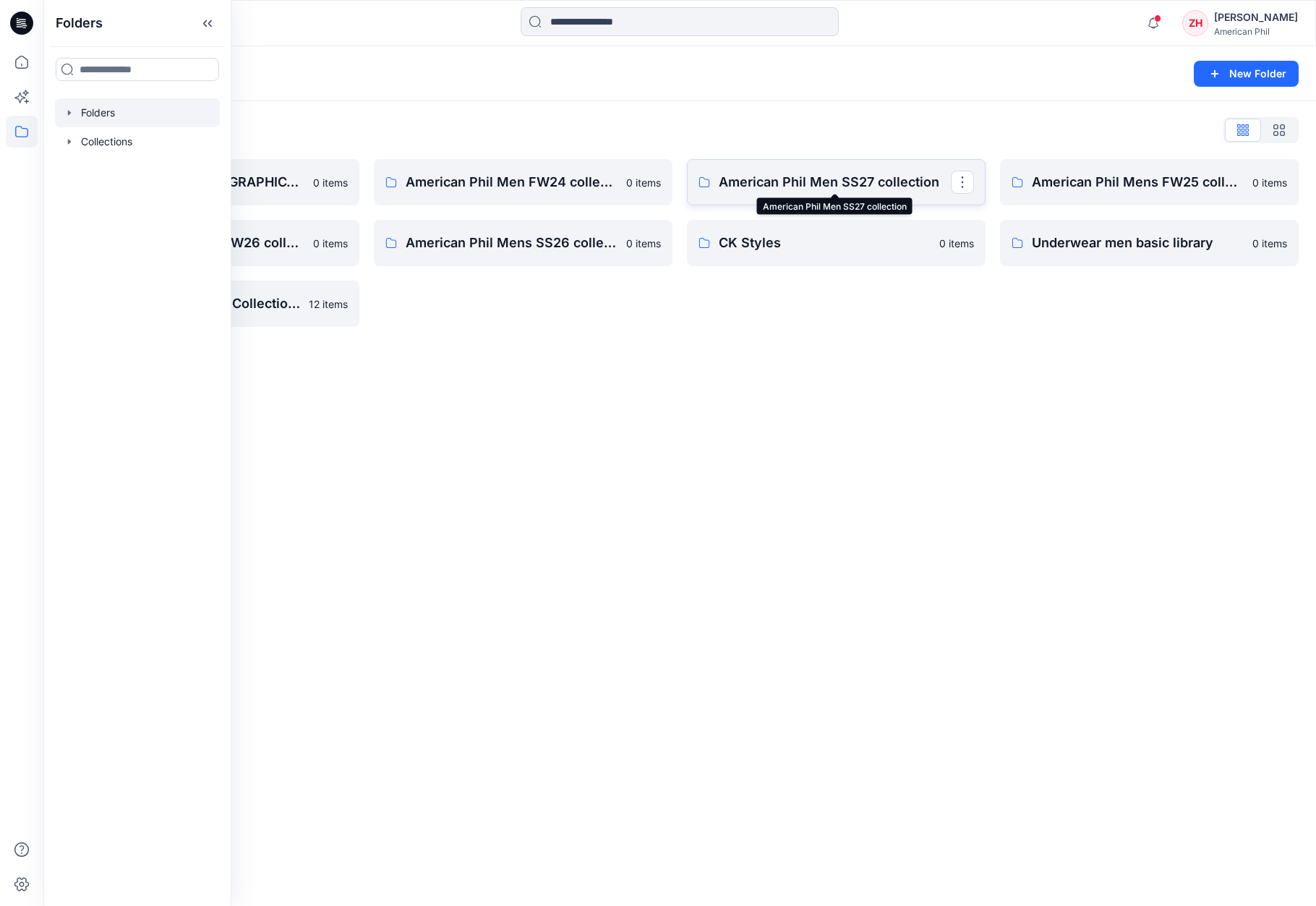  Describe the element at coordinates (1195, 23) in the screenshot. I see `div: ZH` at that location.